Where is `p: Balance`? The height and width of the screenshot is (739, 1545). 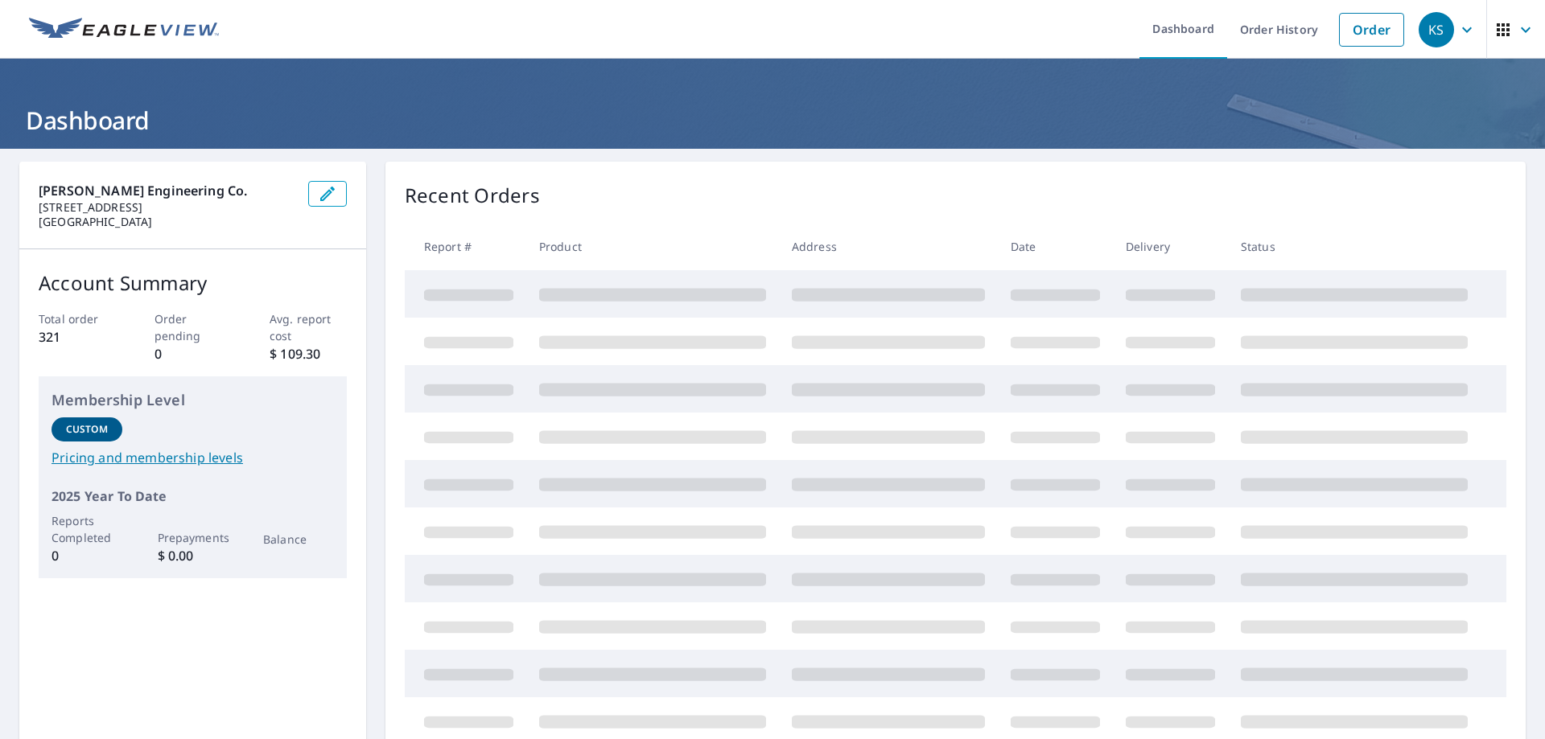 p: Balance is located at coordinates (299, 539).